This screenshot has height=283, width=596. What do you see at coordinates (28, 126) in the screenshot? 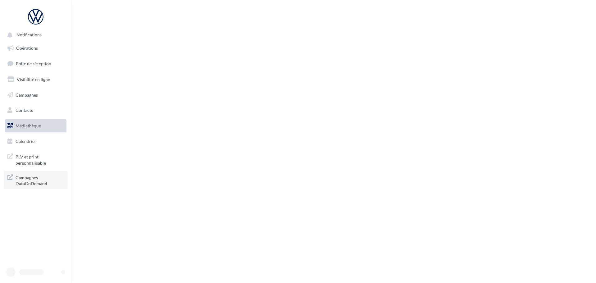
I see `span: Médiathèque` at bounding box center [28, 126].